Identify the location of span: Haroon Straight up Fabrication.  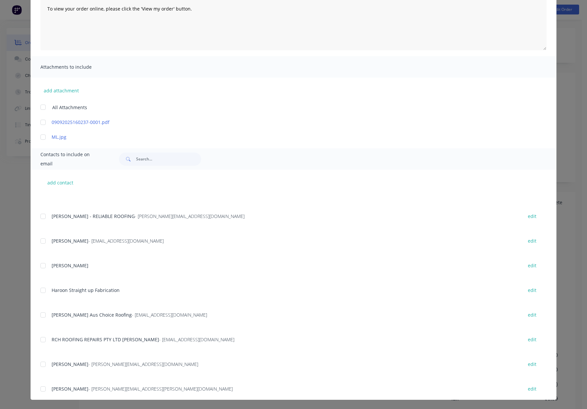
(85, 290).